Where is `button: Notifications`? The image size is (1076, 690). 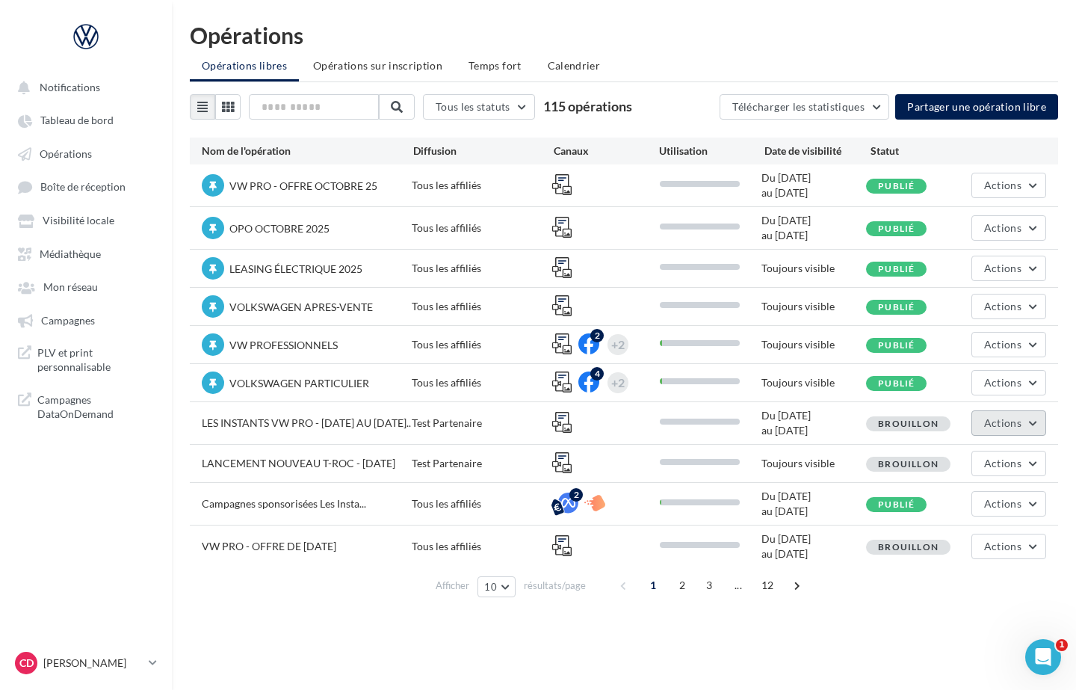
button: Notifications is located at coordinates (83, 87).